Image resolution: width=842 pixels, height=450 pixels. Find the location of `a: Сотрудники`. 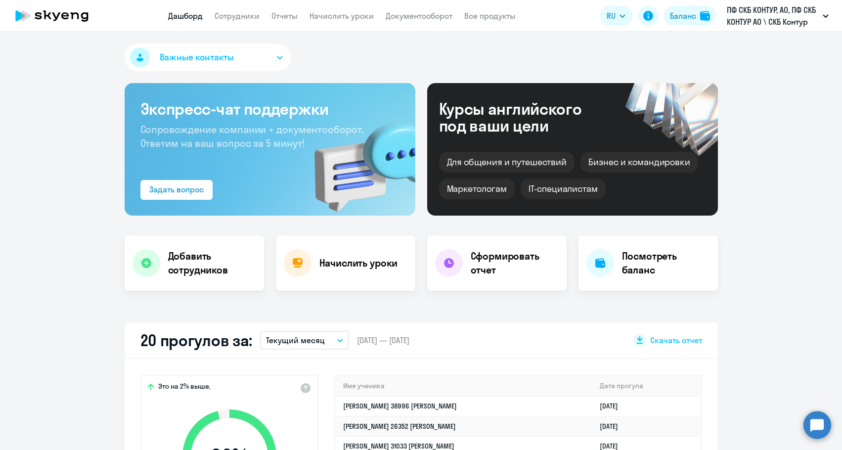

a: Сотрудники is located at coordinates (237, 16).